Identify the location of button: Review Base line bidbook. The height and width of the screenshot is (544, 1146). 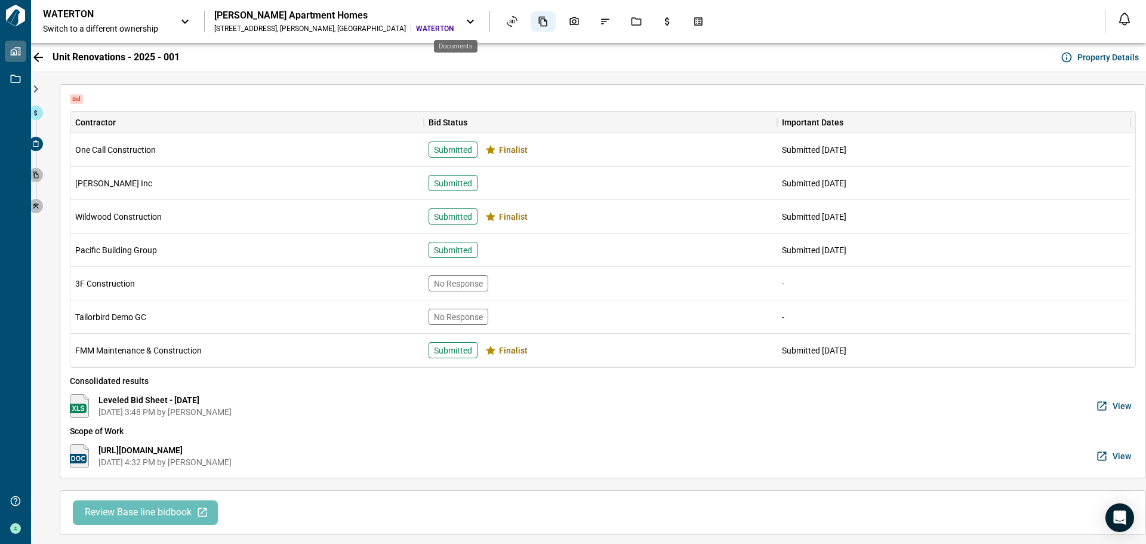
(145, 512).